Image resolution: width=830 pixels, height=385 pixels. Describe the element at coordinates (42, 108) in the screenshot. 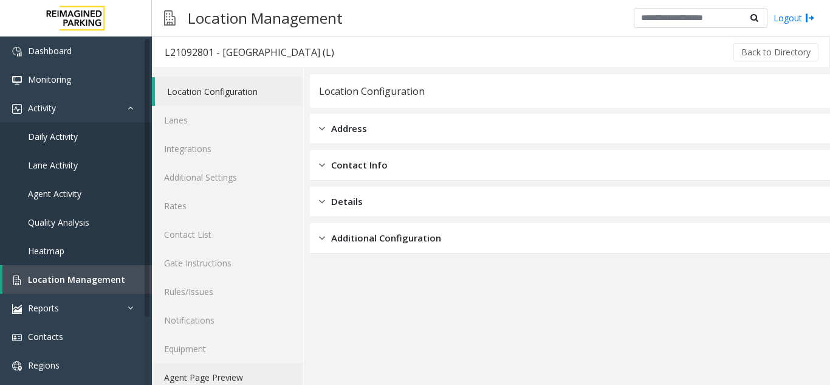

I see `span: Activity` at that location.